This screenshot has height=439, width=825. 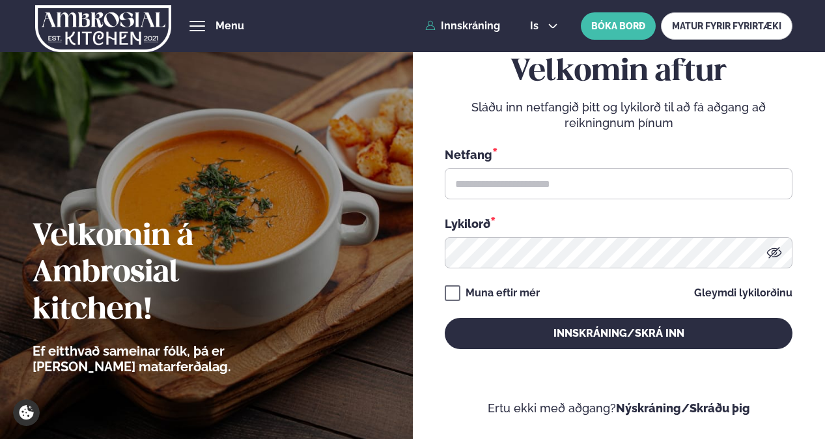 What do you see at coordinates (462, 26) in the screenshot?
I see `a: Innskráning` at bounding box center [462, 26].